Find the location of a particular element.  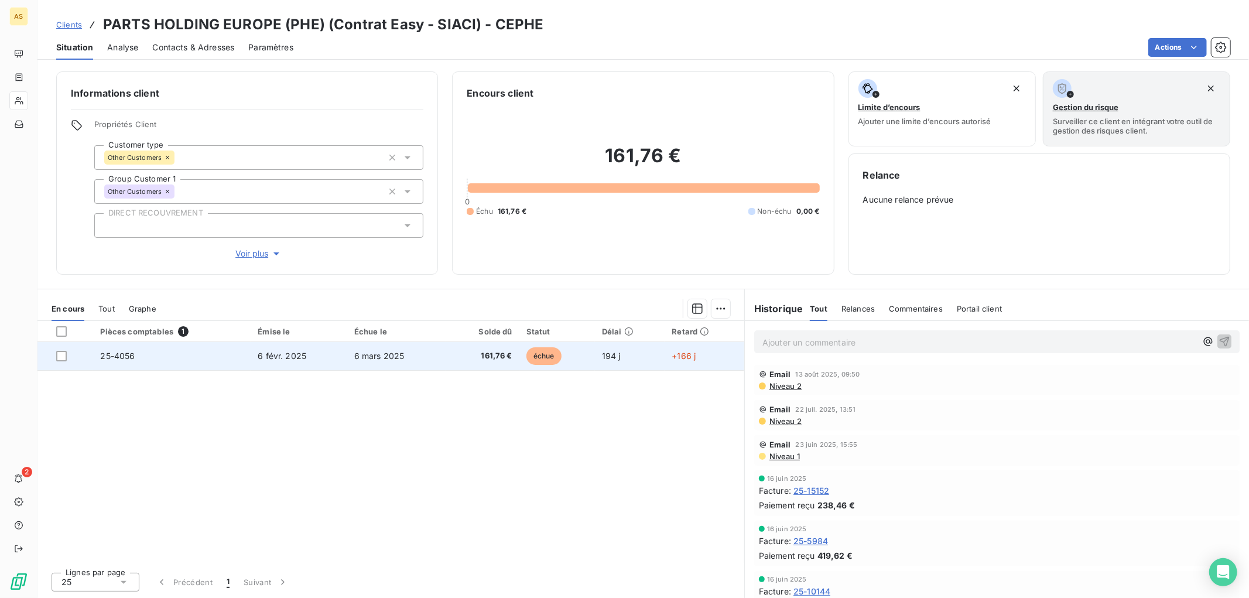

span: 6 févr. 2025 is located at coordinates (282, 356).